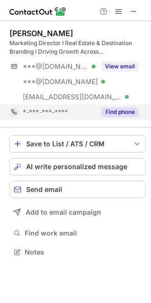 The height and width of the screenshot is (303, 151). What do you see at coordinates (44, 189) in the screenshot?
I see `span: Send email` at bounding box center [44, 189].